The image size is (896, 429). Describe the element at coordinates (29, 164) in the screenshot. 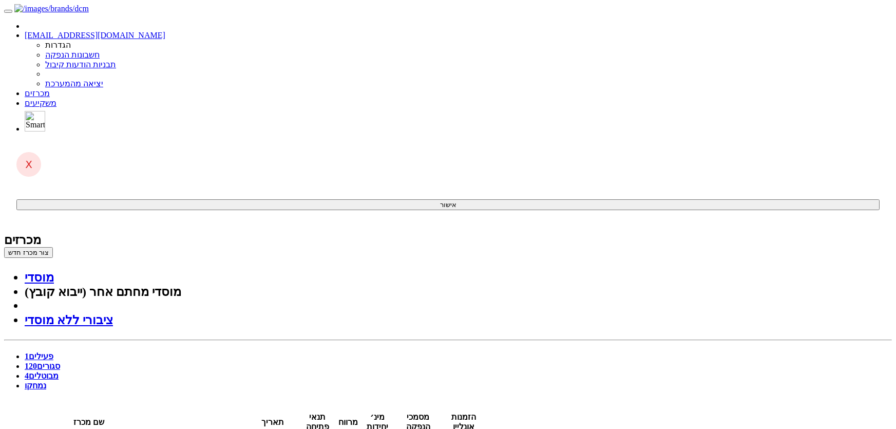

I see `span: X` at that location.